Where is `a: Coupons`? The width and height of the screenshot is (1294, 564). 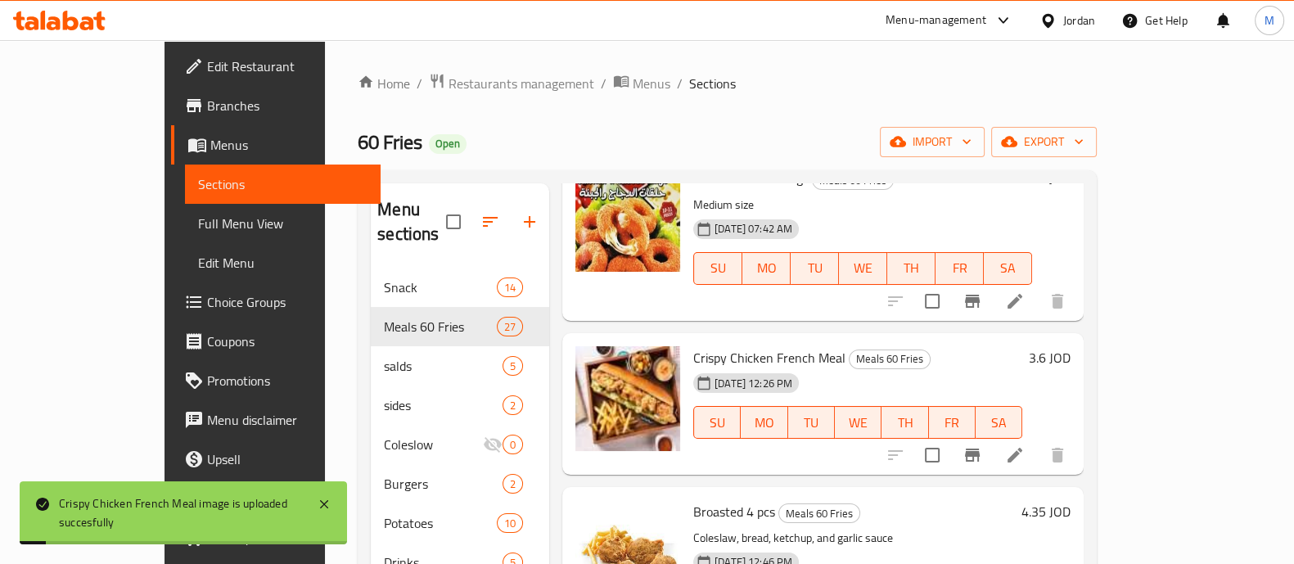
a: Coupons is located at coordinates (276, 341).